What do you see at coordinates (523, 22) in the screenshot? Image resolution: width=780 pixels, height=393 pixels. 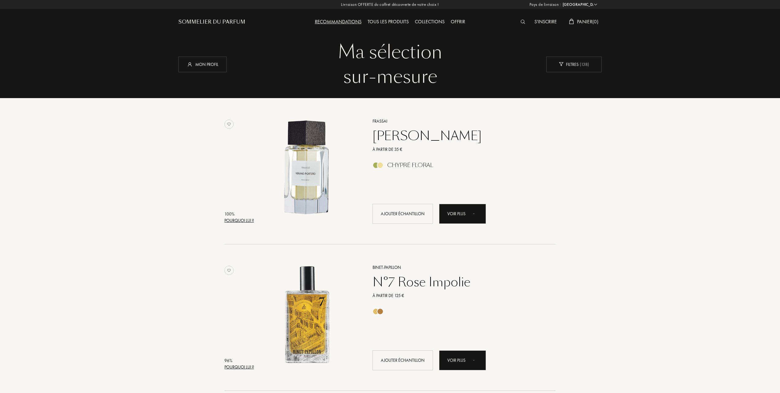 I see `img: search_icn_white.svg` at bounding box center [523, 22].